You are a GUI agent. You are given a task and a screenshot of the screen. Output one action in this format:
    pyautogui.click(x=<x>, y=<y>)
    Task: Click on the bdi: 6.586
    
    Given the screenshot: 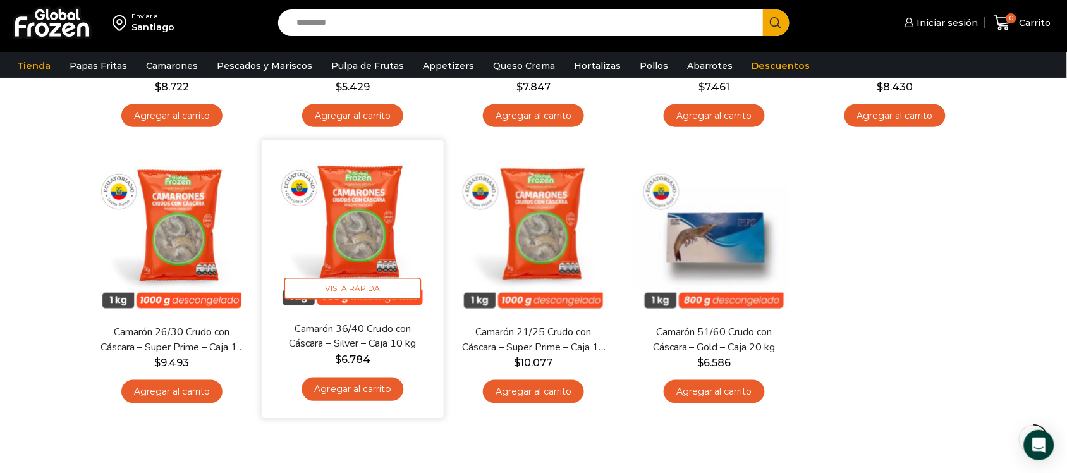 What is the action you would take?
    pyautogui.click(x=715, y=362)
    